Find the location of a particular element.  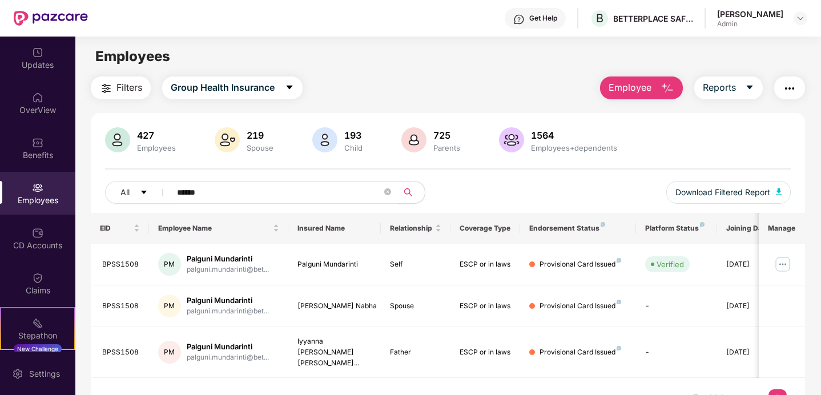

img: svg+xml;base64,PHN2ZyBpZD0iVXBkYXRlZCIgeG1sbnM9Imh0dHA6Ly93d3cudzMub3JnLzIwMDAvc3ZnIiB3aWR0aD0iMj... is located at coordinates (38, 52).